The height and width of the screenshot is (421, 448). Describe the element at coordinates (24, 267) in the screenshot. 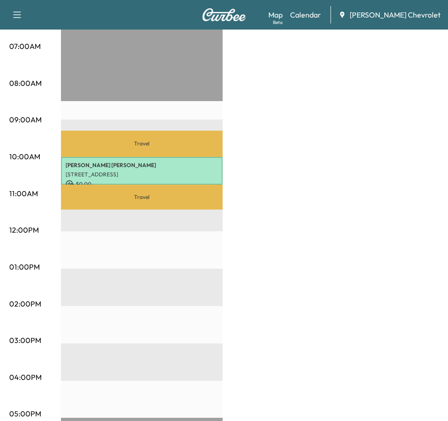

I see `p: 01:00PM` at that location.